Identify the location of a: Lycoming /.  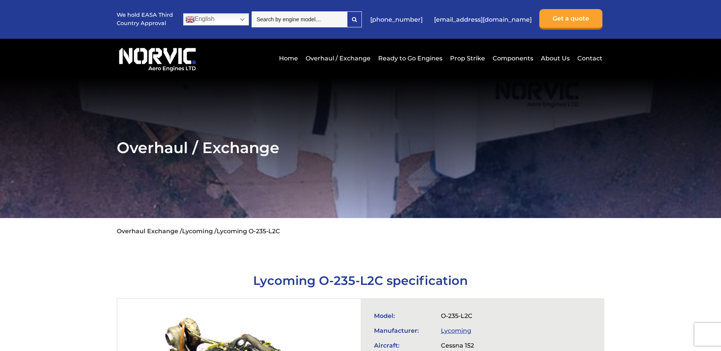
(199, 231).